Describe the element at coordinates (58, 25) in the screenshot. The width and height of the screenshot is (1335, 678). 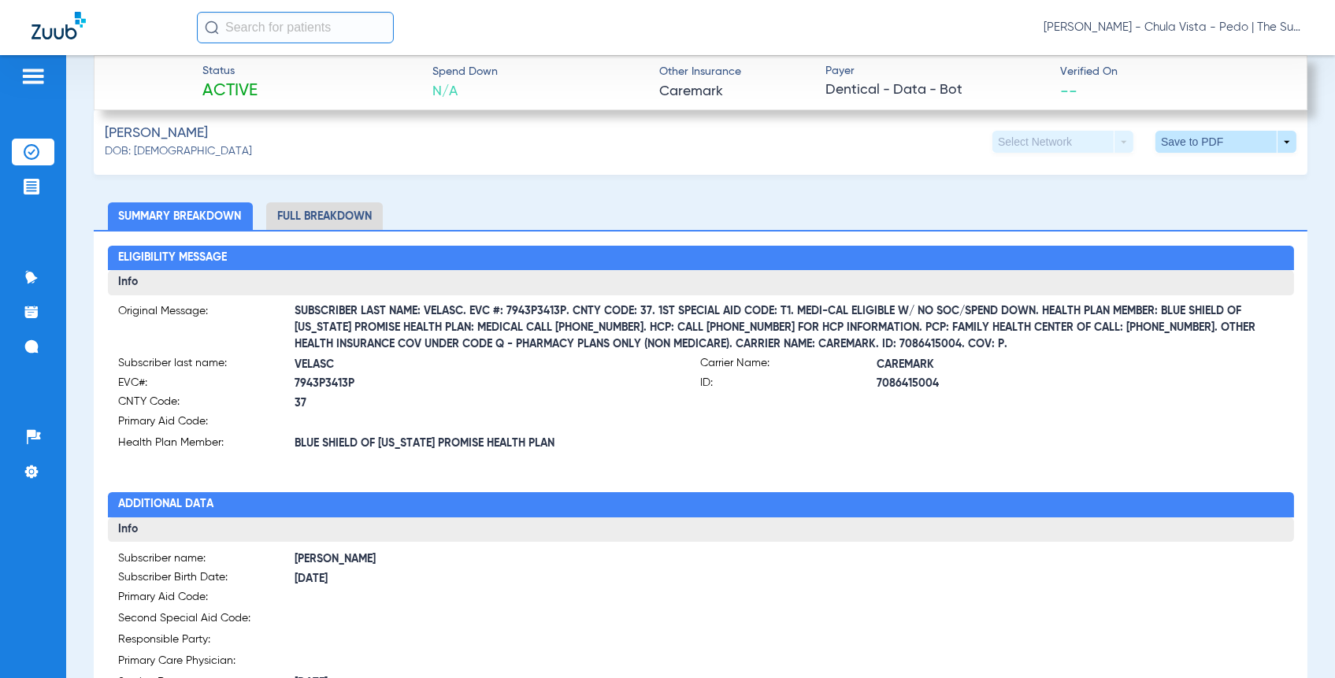
I see `img: Zuub Logo` at that location.